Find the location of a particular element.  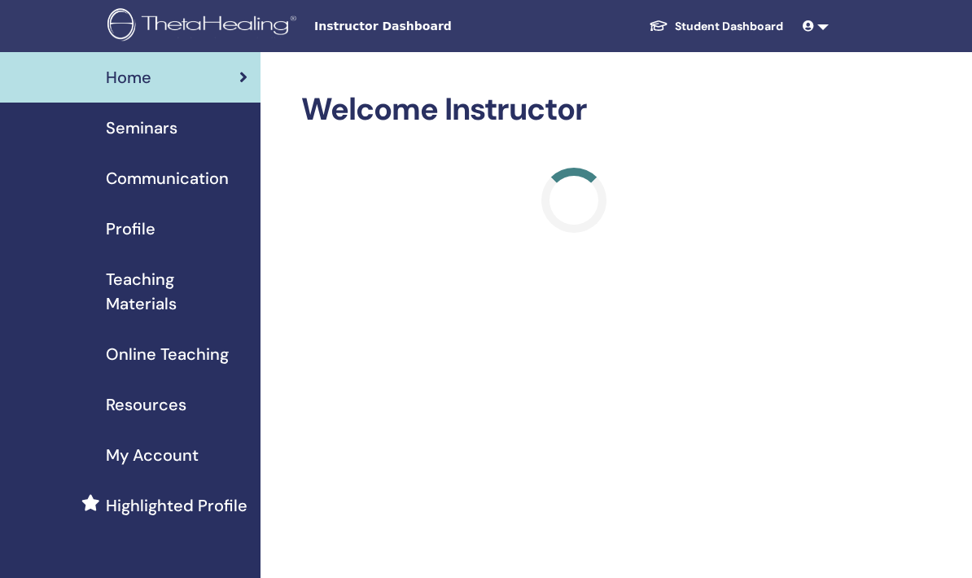

span: Resources is located at coordinates (146, 405).